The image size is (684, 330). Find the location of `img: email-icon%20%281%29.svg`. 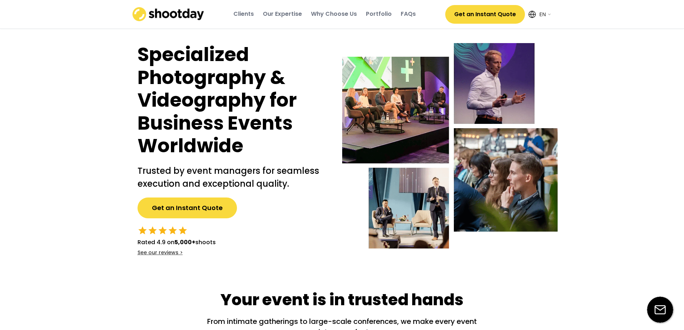

img: email-icon%20%281%29.svg is located at coordinates (660, 309).